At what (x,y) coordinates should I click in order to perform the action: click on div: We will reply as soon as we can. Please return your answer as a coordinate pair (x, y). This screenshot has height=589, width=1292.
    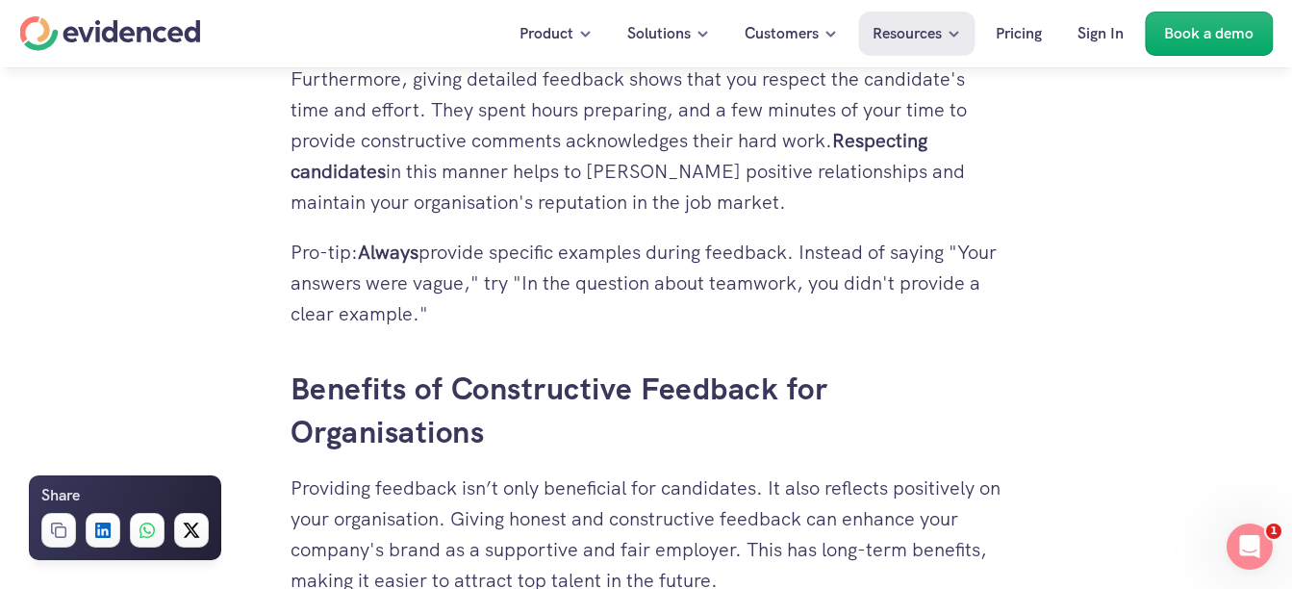
    Looking at the image, I should click on (180, 272).